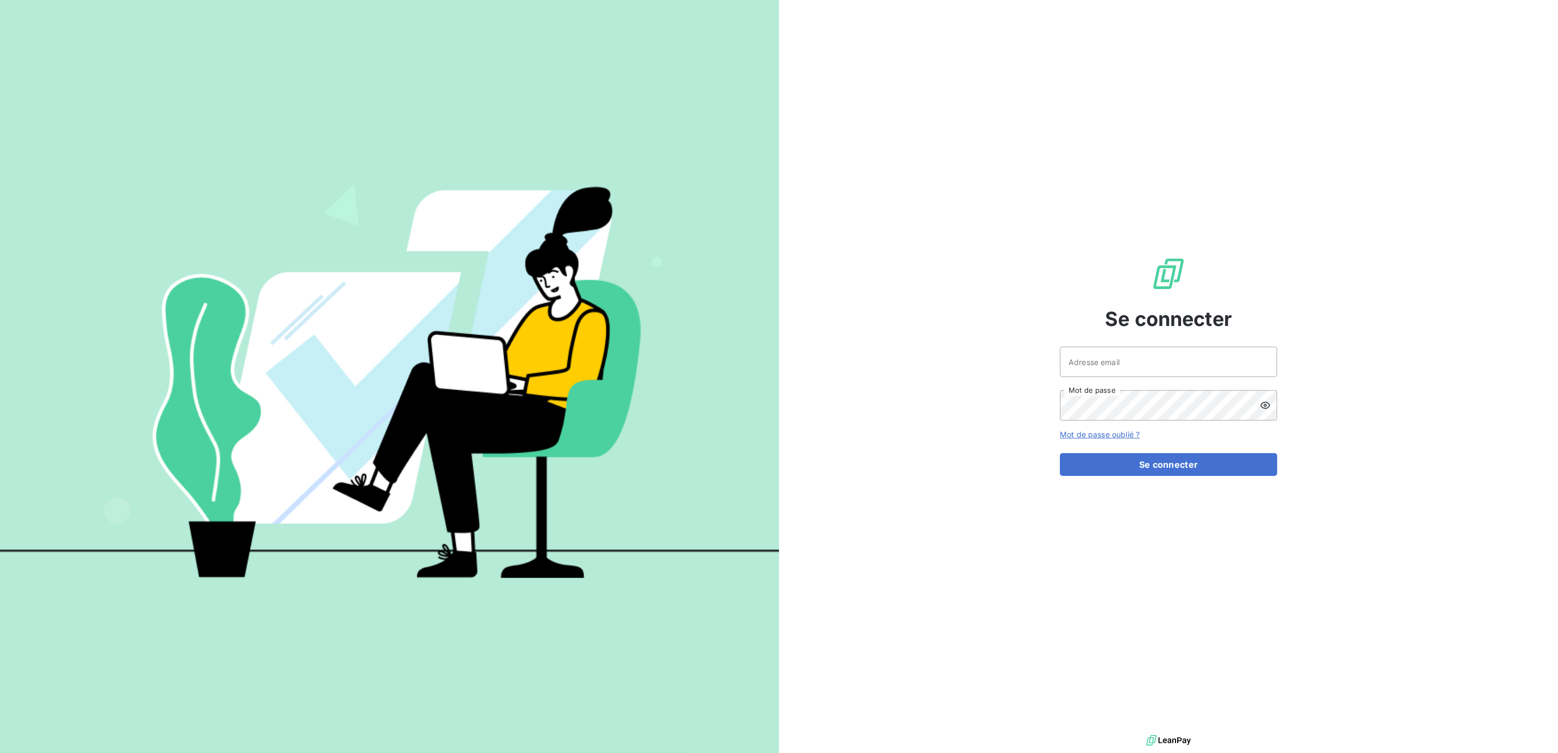 Image resolution: width=1558 pixels, height=753 pixels. Describe the element at coordinates (1168, 740) in the screenshot. I see `img: logo` at that location.